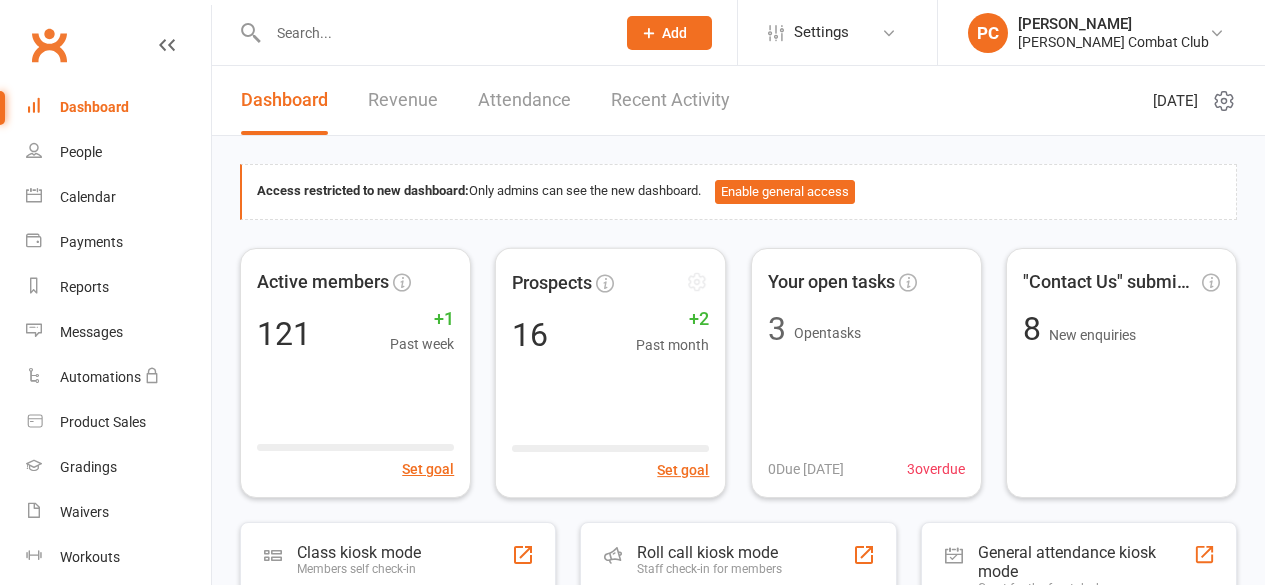 The width and height of the screenshot is (1265, 585). I want to click on button: Add, so click(669, 33).